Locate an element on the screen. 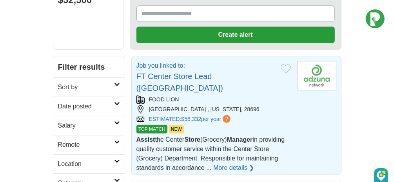 The height and width of the screenshot is (182, 394). a: ESTIMATED:$56,332per year? is located at coordinates (191, 119).